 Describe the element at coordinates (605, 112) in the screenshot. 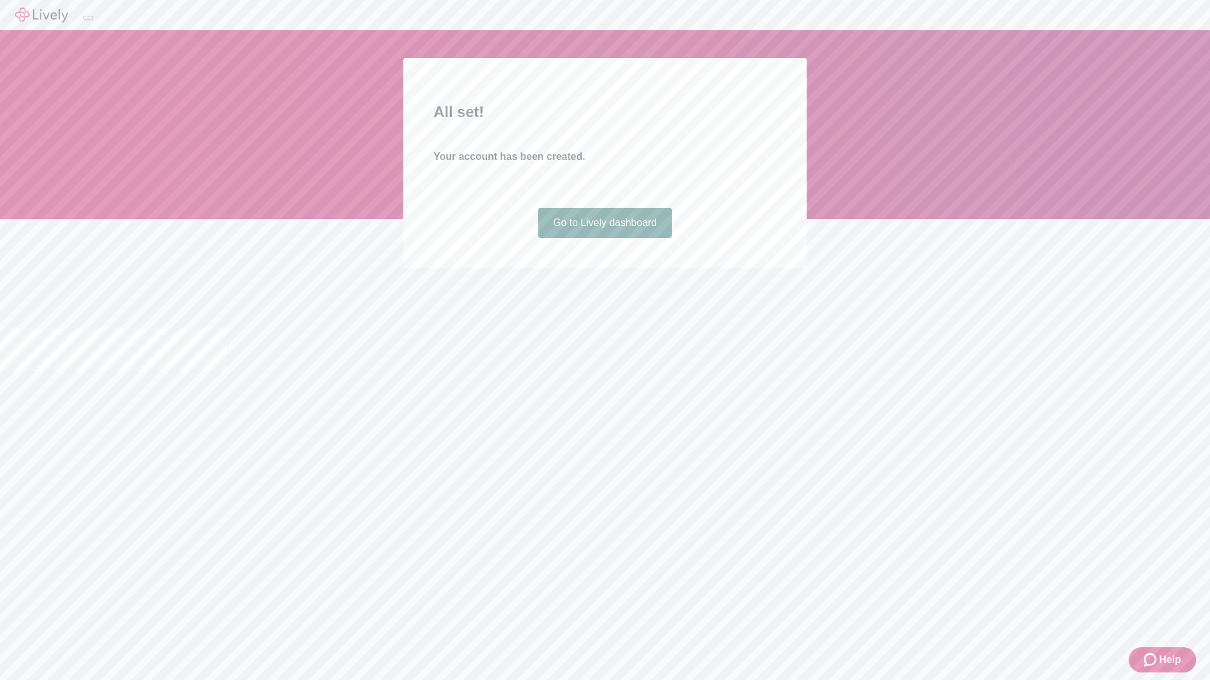

I see `h2: All set!` at that location.